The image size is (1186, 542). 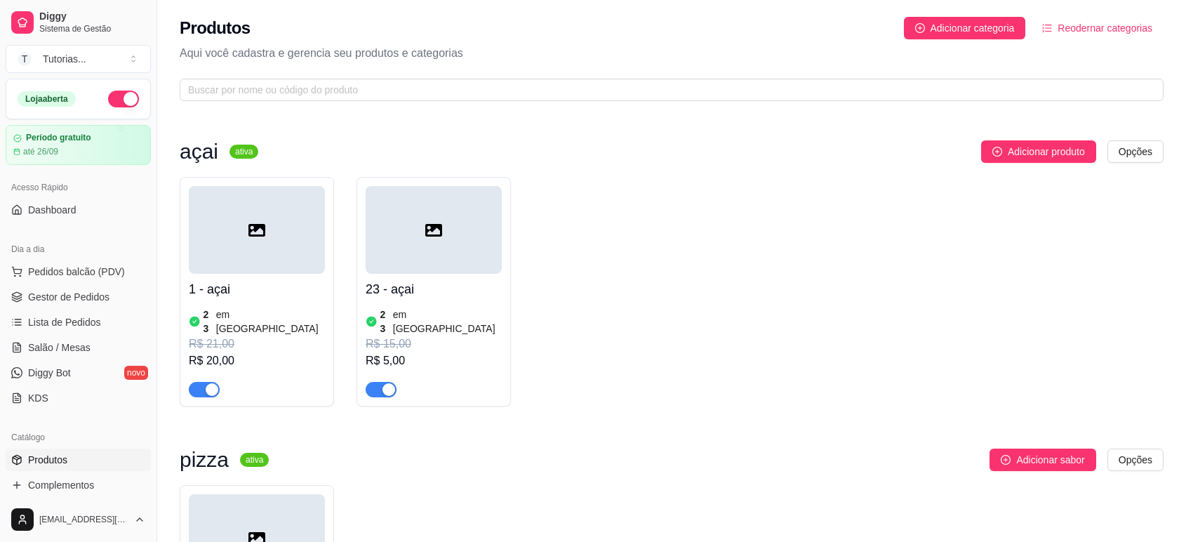 What do you see at coordinates (204, 460) in the screenshot?
I see `h3: pizza` at bounding box center [204, 460].